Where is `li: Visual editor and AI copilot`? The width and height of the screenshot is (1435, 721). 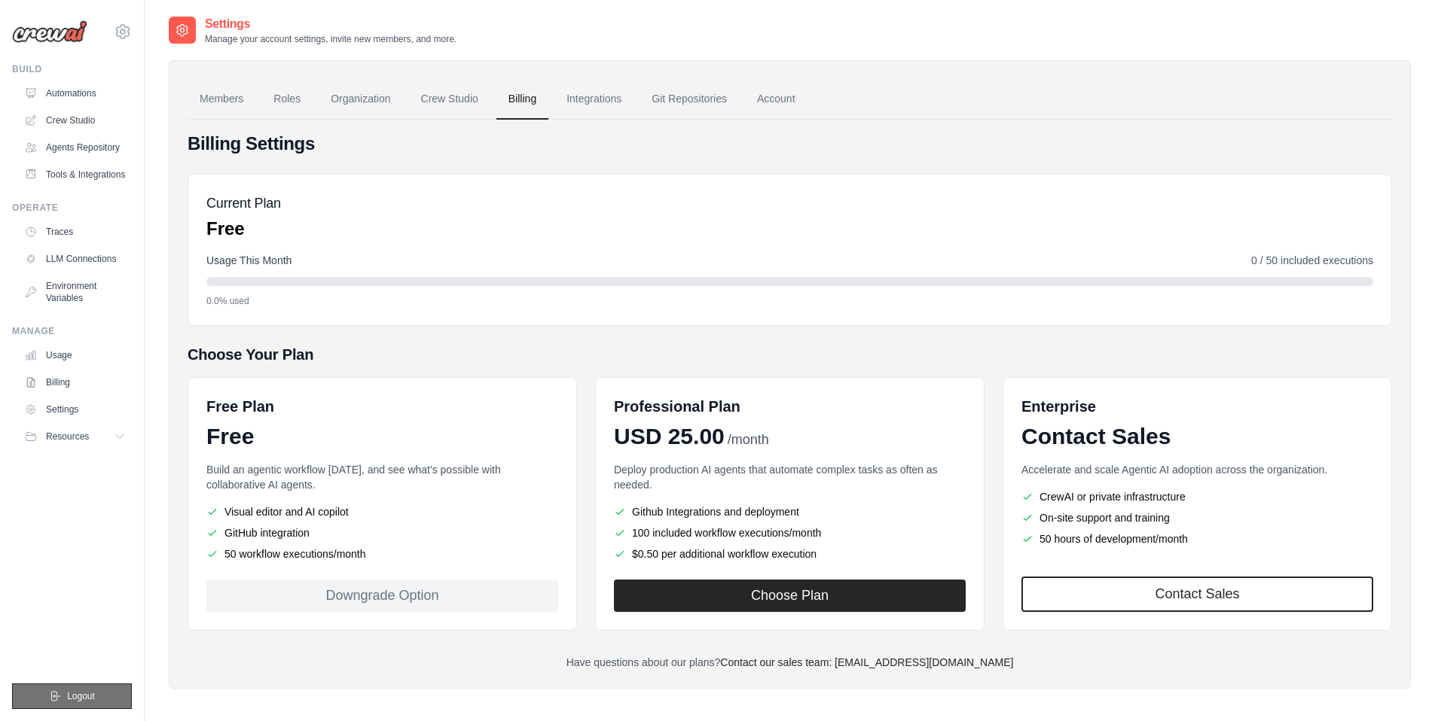 li: Visual editor and AI copilot is located at coordinates (382, 512).